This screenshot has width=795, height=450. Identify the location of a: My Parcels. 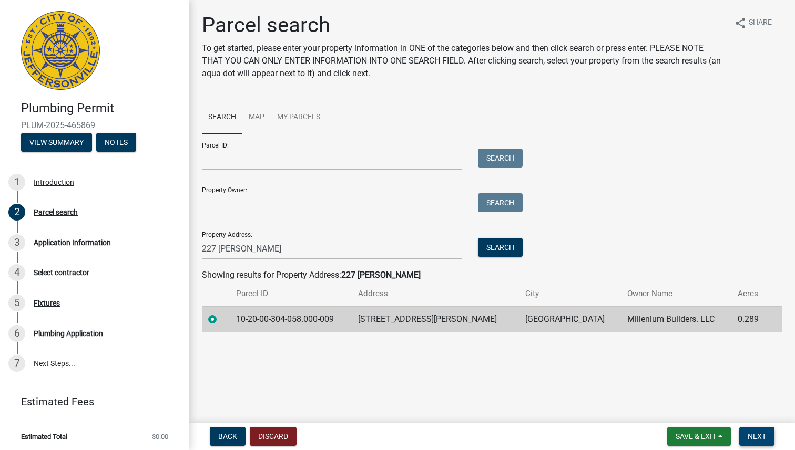
(299, 118).